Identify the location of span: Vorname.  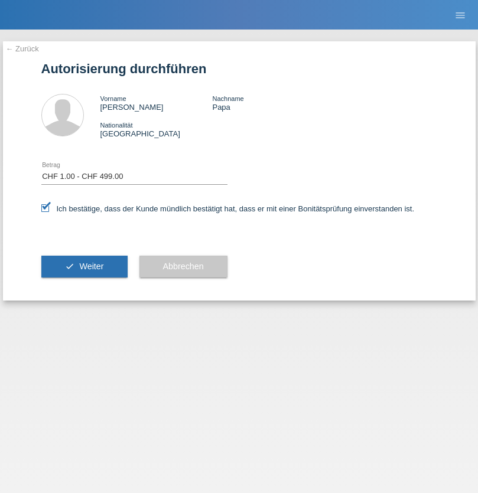
(113, 99).